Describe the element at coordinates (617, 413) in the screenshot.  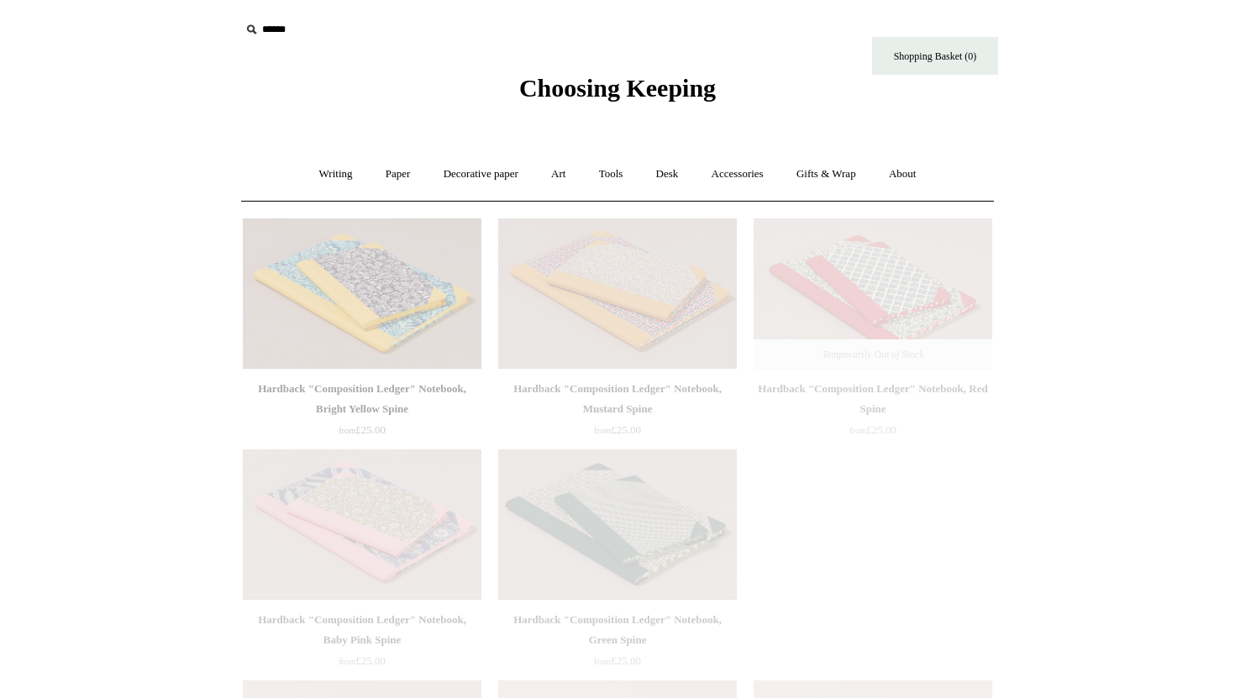
I see `a: Hardback "Composition Ledger" Notebook, Mustard Spine from£25.00` at that location.